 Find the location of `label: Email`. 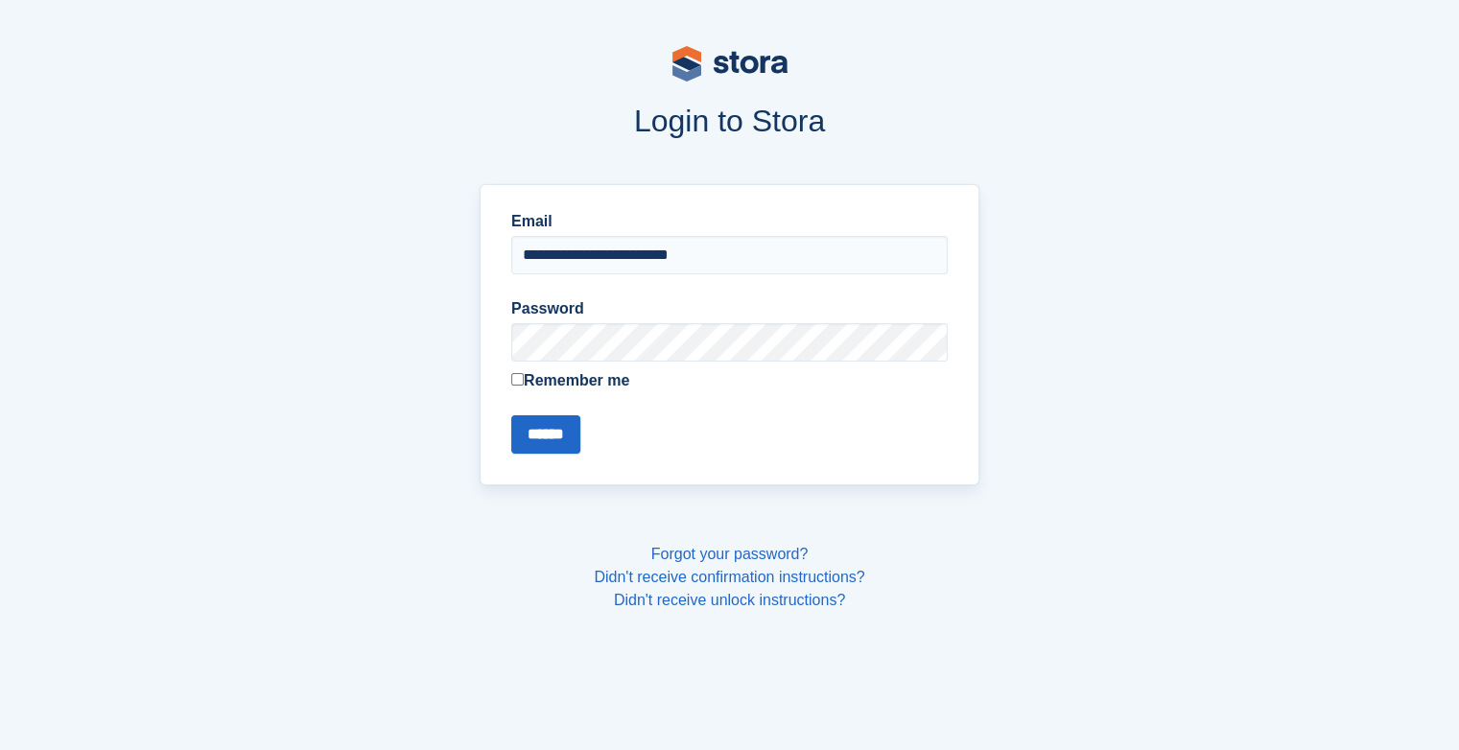

label: Email is located at coordinates (729, 222).